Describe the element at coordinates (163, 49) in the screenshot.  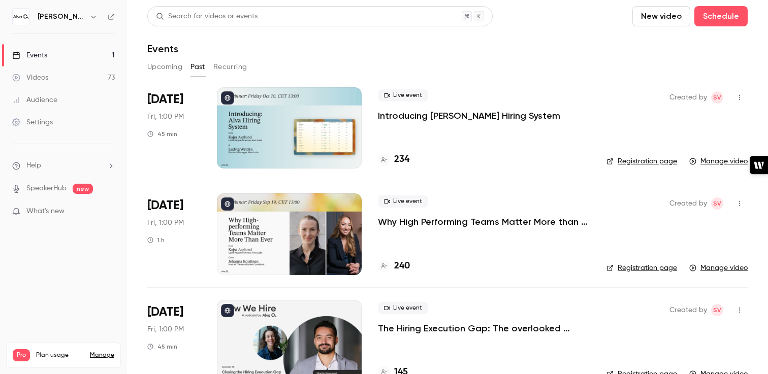
I see `h1: Events` at that location.